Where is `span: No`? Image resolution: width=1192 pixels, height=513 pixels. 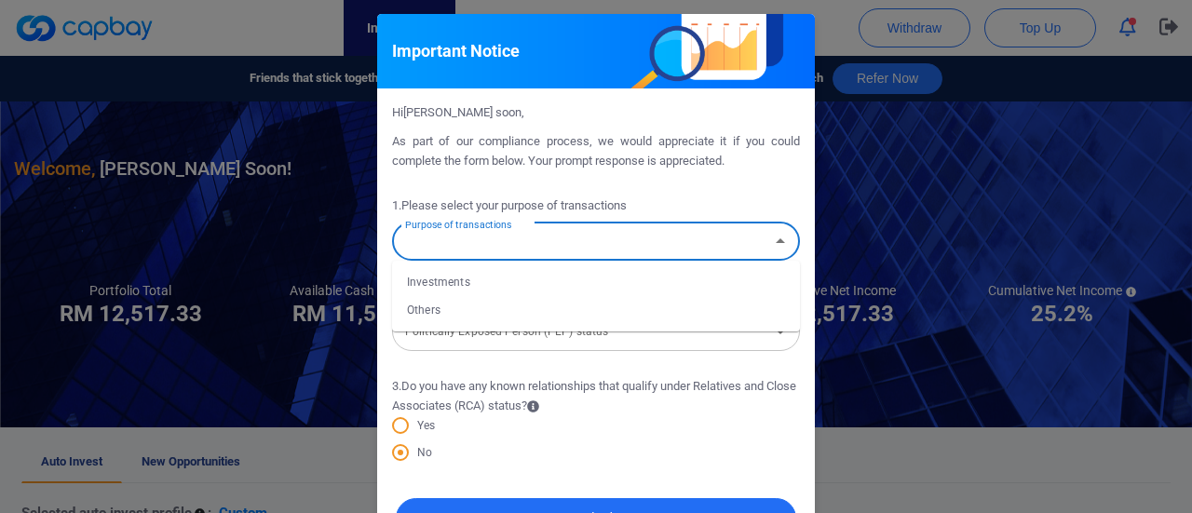 span: No is located at coordinates (420, 453).